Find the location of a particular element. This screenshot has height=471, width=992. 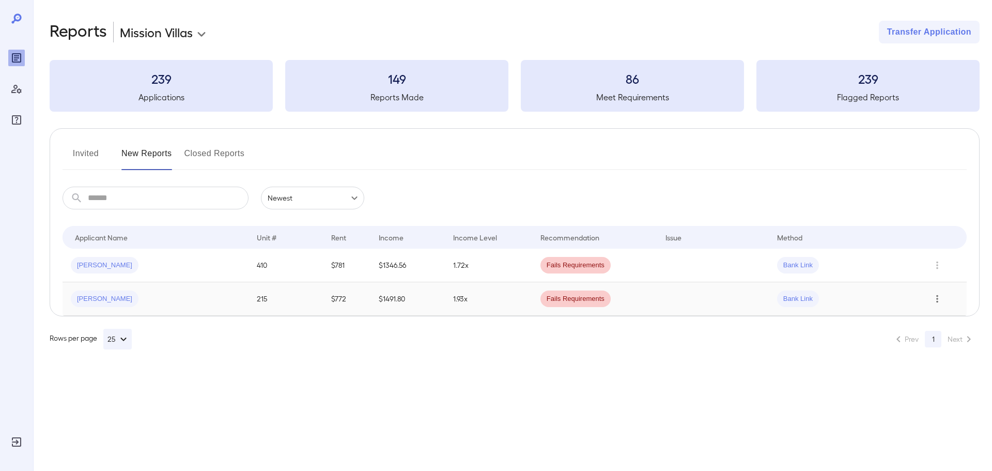

button: 25 is located at coordinates (117, 339).